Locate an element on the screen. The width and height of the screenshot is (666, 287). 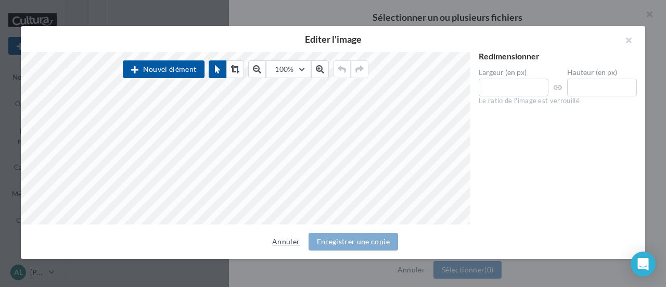
h2: Editer l'image is located at coordinates (333, 39).